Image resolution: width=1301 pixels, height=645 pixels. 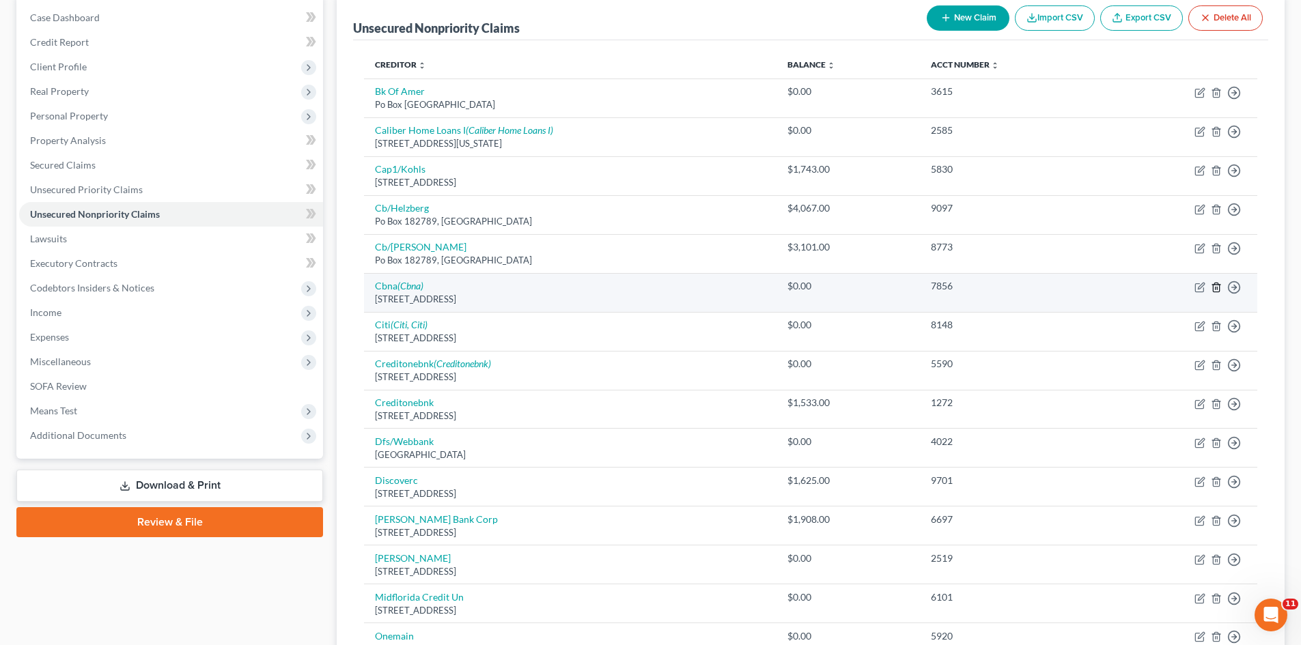 I want to click on a: Download & Print, so click(x=169, y=485).